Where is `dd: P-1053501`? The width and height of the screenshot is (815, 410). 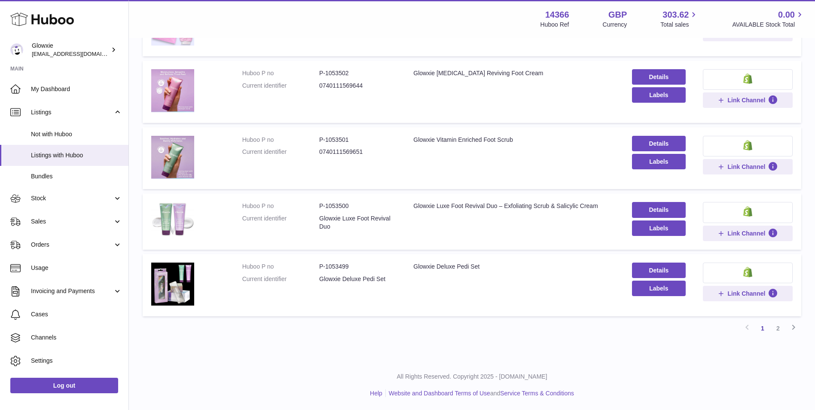
dd: P-1053501 is located at coordinates (357, 140).